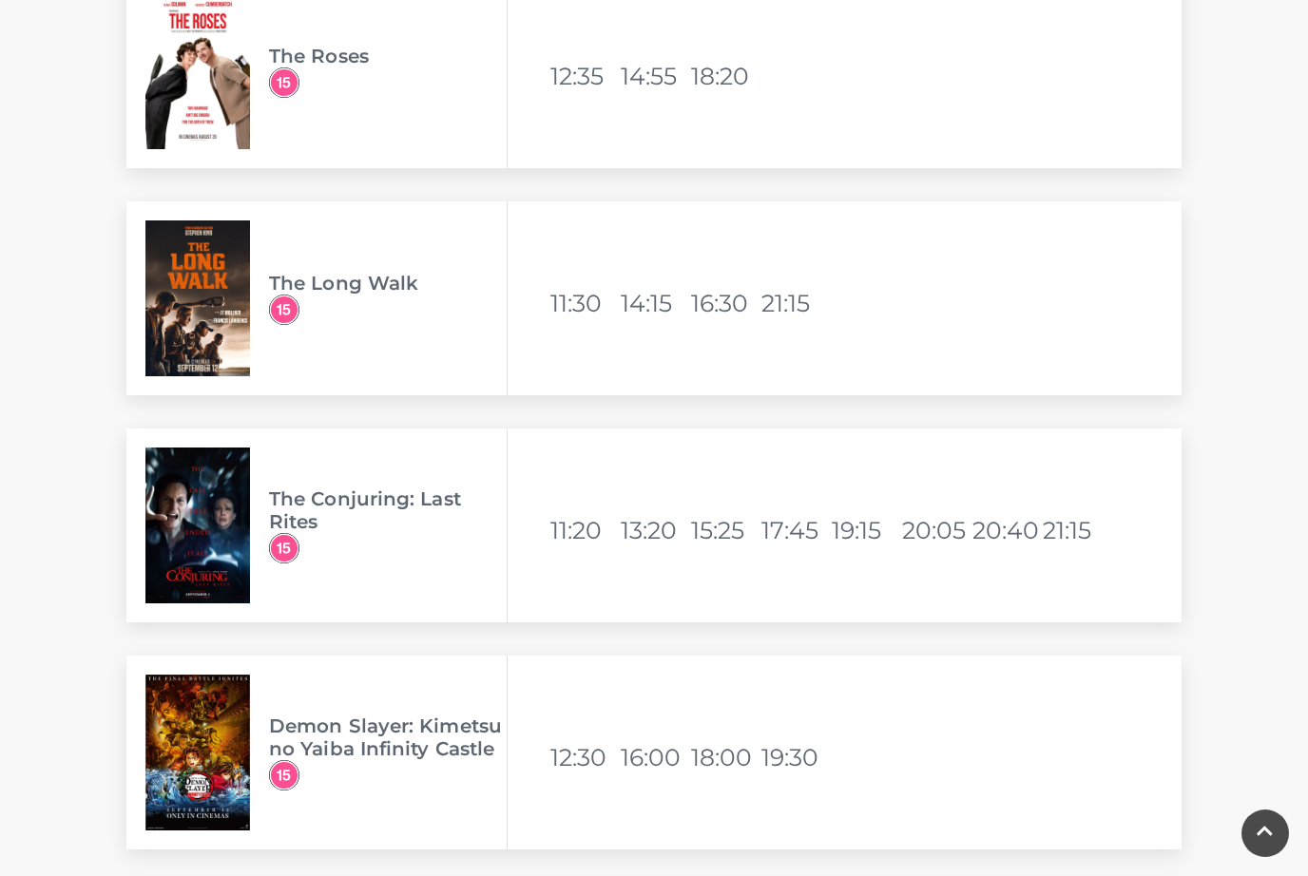 The width and height of the screenshot is (1308, 876). I want to click on li: 19:30, so click(794, 757).